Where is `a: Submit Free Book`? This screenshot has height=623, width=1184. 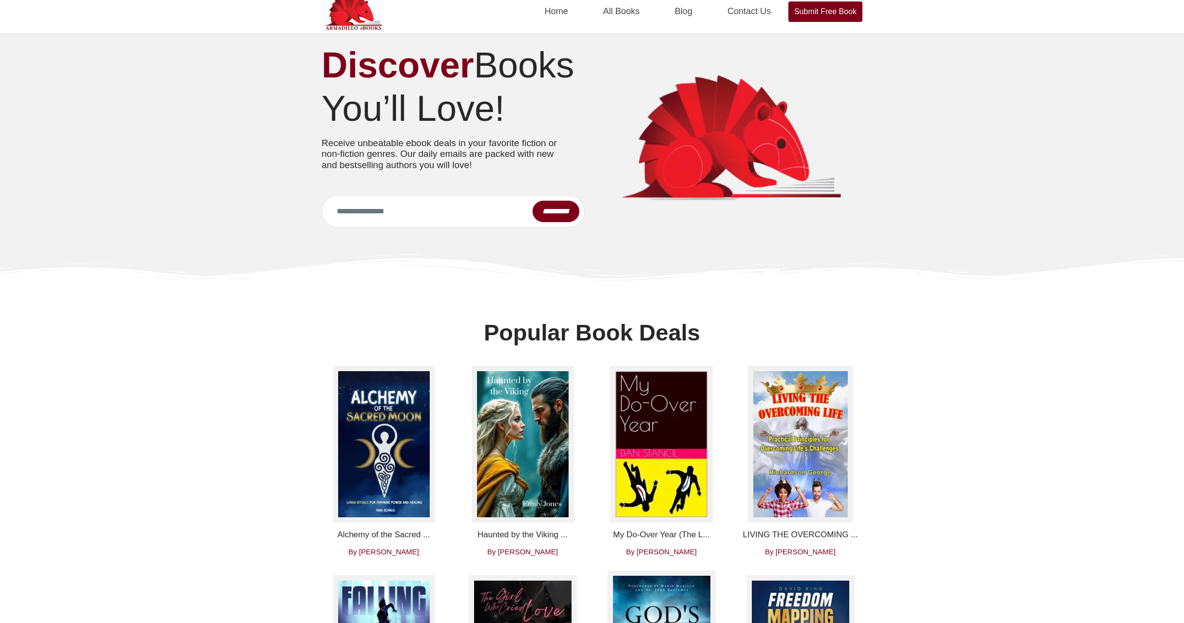
a: Submit Free Book is located at coordinates (825, 12).